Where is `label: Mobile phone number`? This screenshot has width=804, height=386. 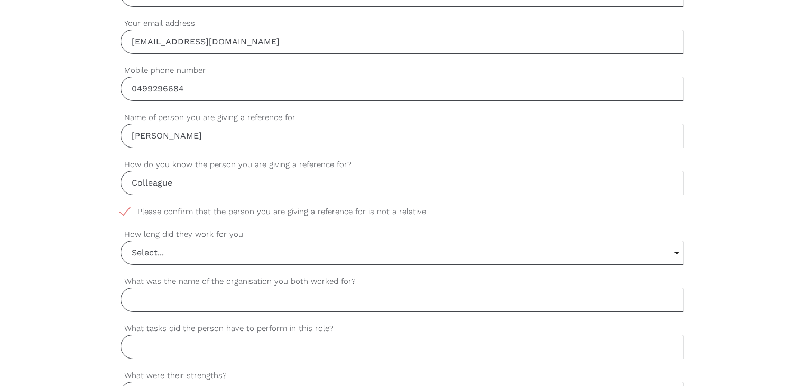
label: Mobile phone number is located at coordinates (402, 70).